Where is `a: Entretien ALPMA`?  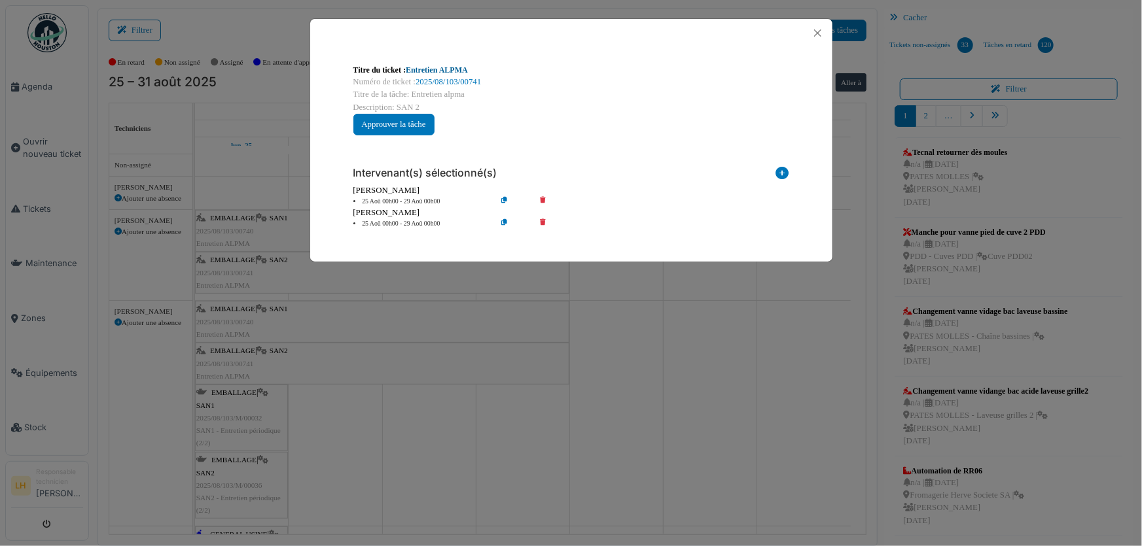
a: Entretien ALPMA is located at coordinates (436, 70).